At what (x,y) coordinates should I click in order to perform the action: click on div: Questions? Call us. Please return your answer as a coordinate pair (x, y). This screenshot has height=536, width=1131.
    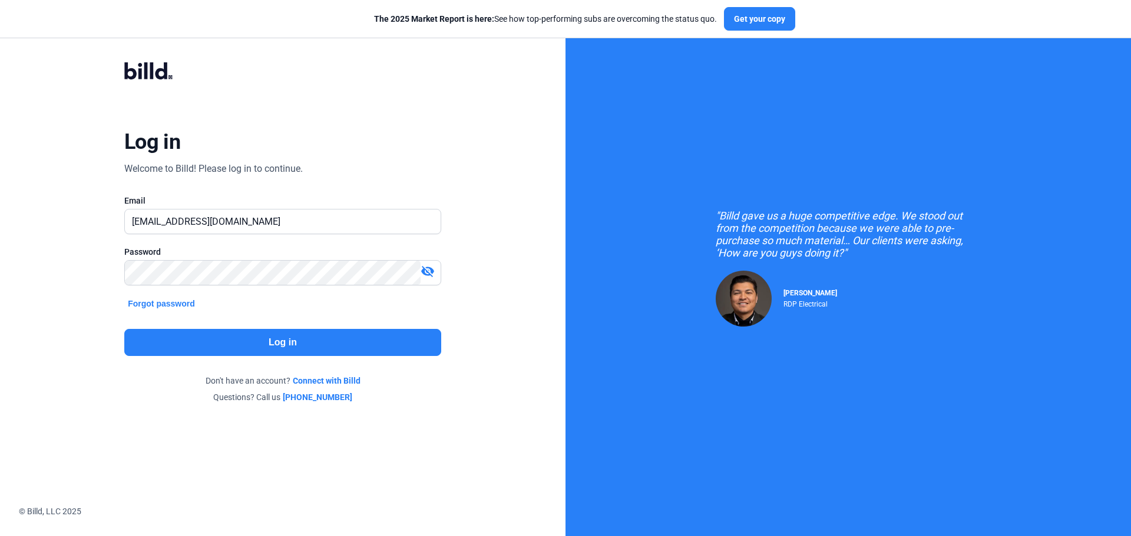
    Looking at the image, I should click on (283, 397).